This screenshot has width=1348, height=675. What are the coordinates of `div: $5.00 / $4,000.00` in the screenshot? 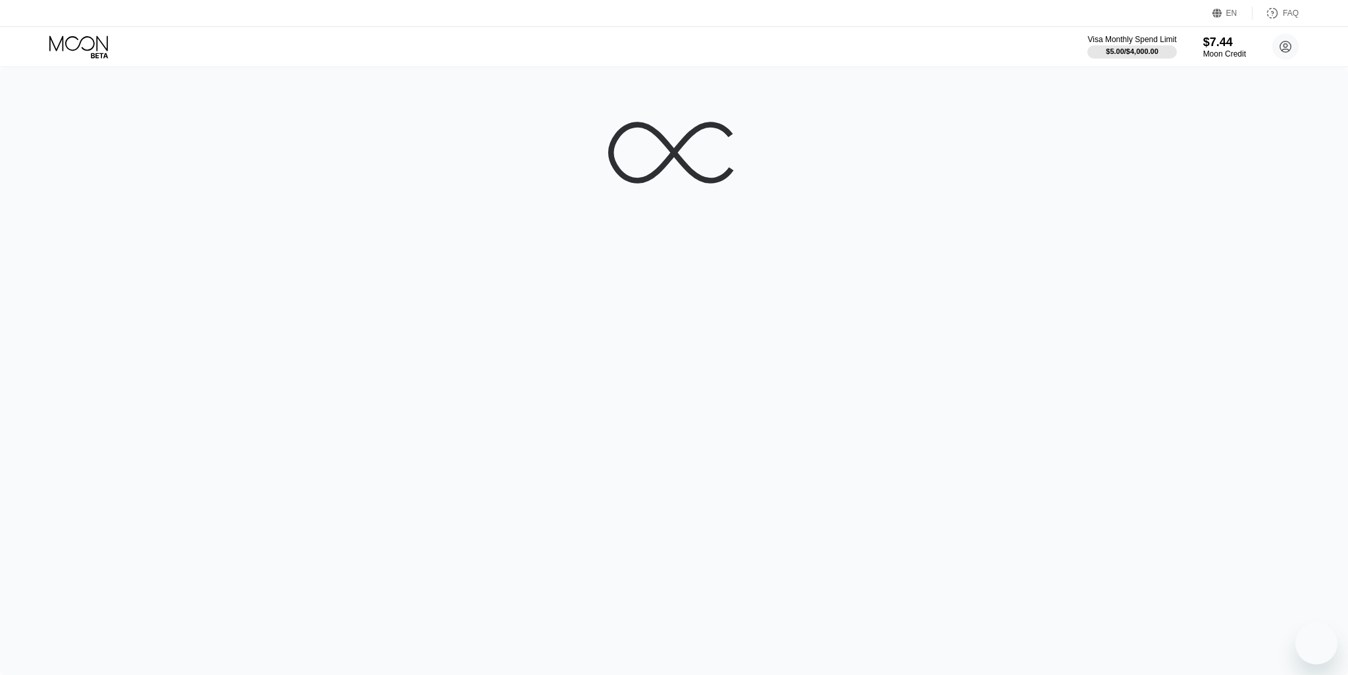 It's located at (1132, 51).